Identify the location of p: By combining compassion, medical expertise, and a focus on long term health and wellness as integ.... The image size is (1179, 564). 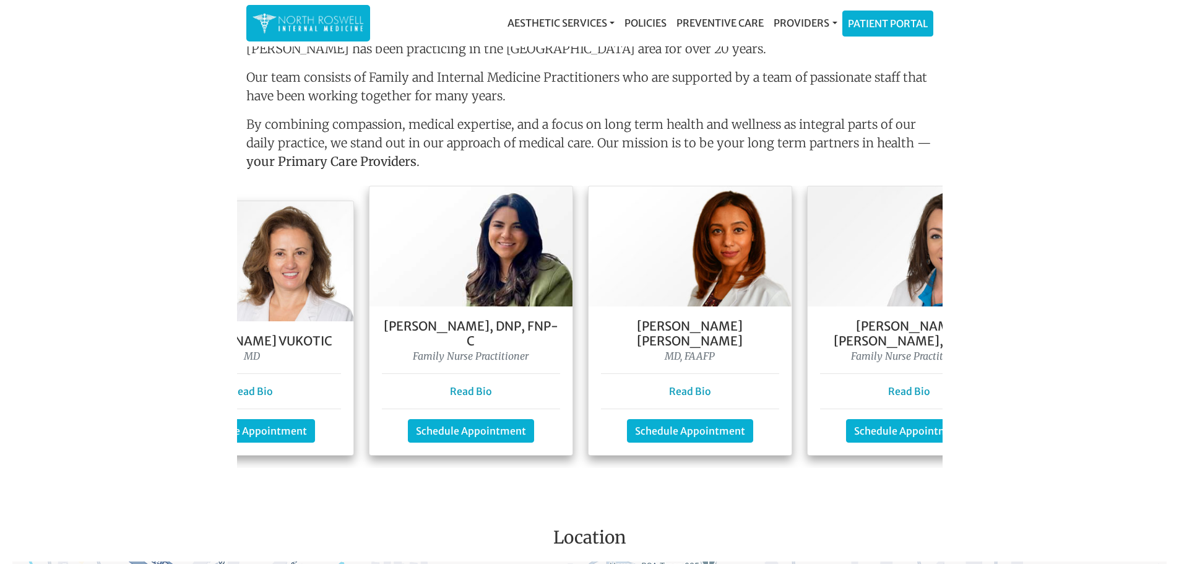
(590, 145).